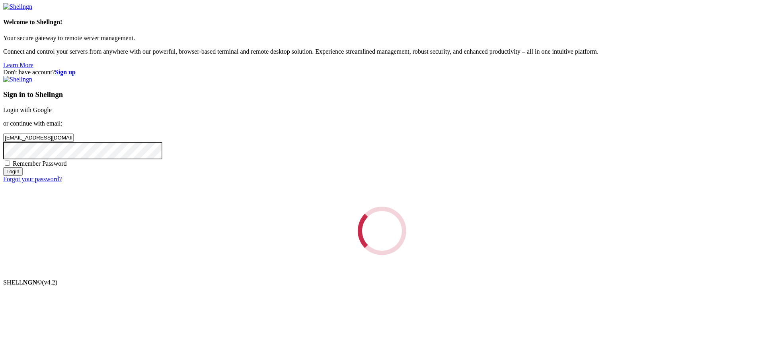 The height and width of the screenshot is (362, 764). I want to click on input: Remember Password, so click(7, 163).